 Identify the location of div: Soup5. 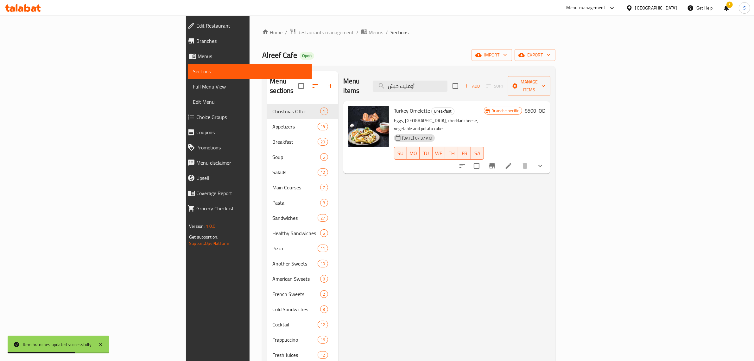
(303, 157).